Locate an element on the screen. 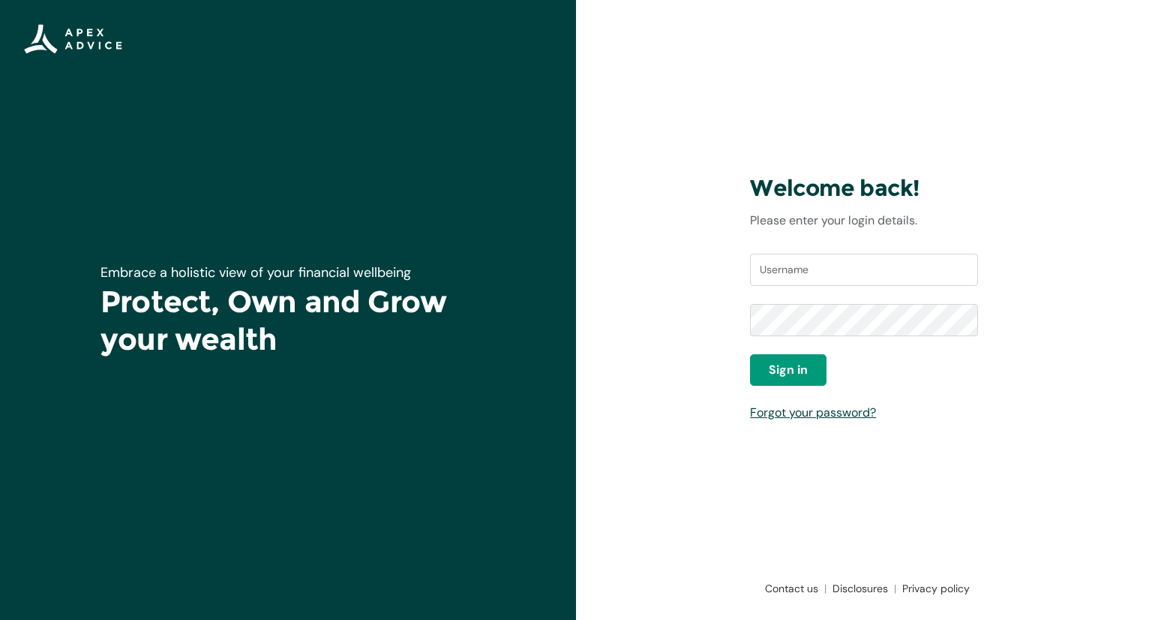  span: Sign in is located at coordinates (788, 370).